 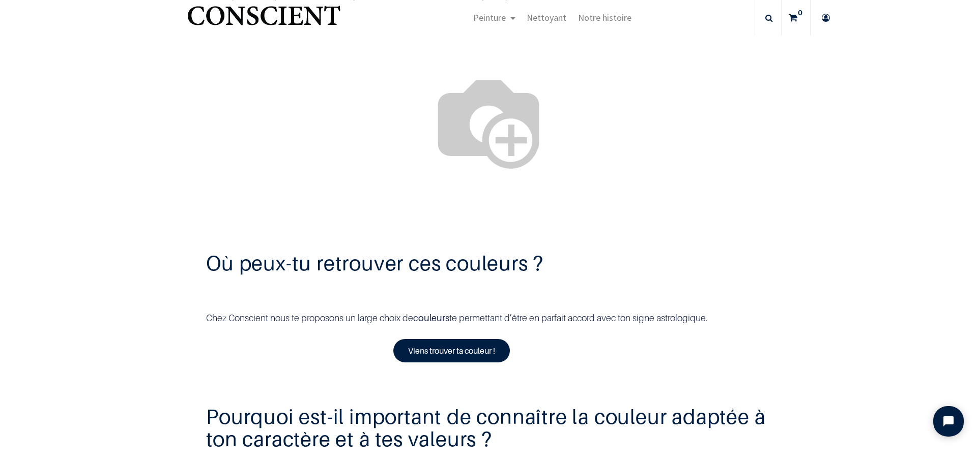 What do you see at coordinates (488, 121) in the screenshot?
I see `img: Couleur - peinture - turquoise - libre` at bounding box center [488, 121].